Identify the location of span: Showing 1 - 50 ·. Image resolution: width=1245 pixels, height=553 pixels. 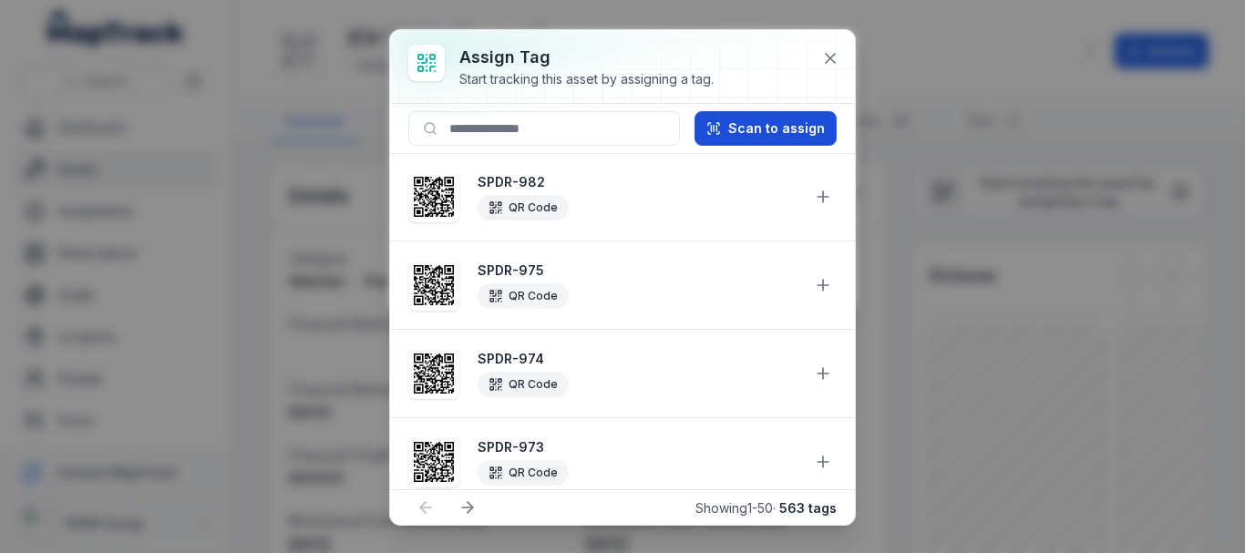
(766, 508).